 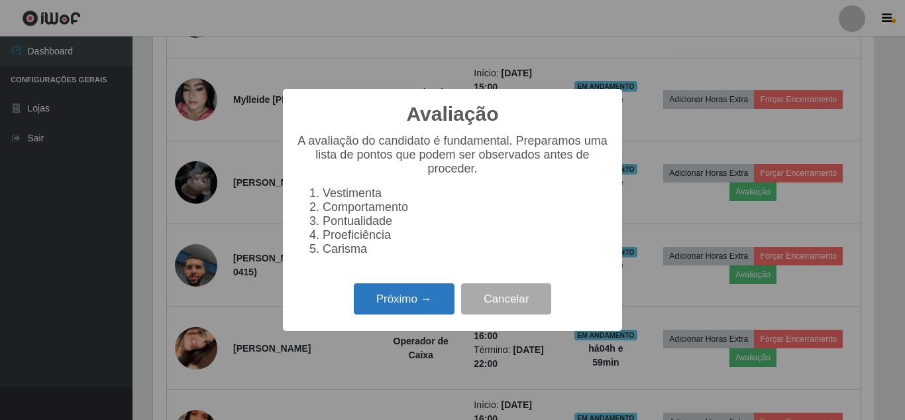 I want to click on li: Proeficiência, so click(x=466, y=235).